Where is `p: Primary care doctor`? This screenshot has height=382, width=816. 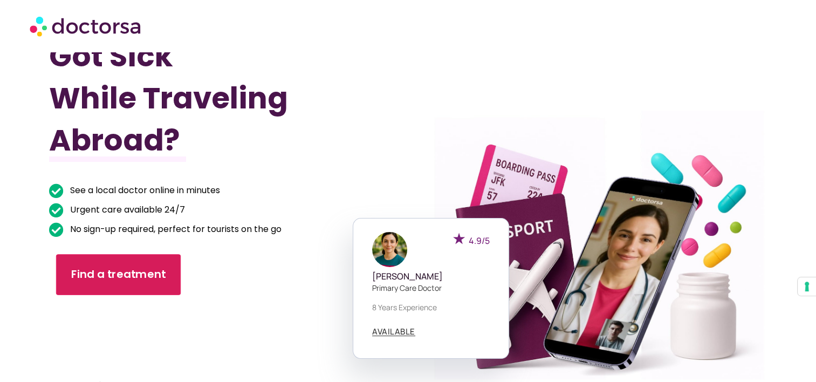
p: Primary care doctor is located at coordinates (431, 287).